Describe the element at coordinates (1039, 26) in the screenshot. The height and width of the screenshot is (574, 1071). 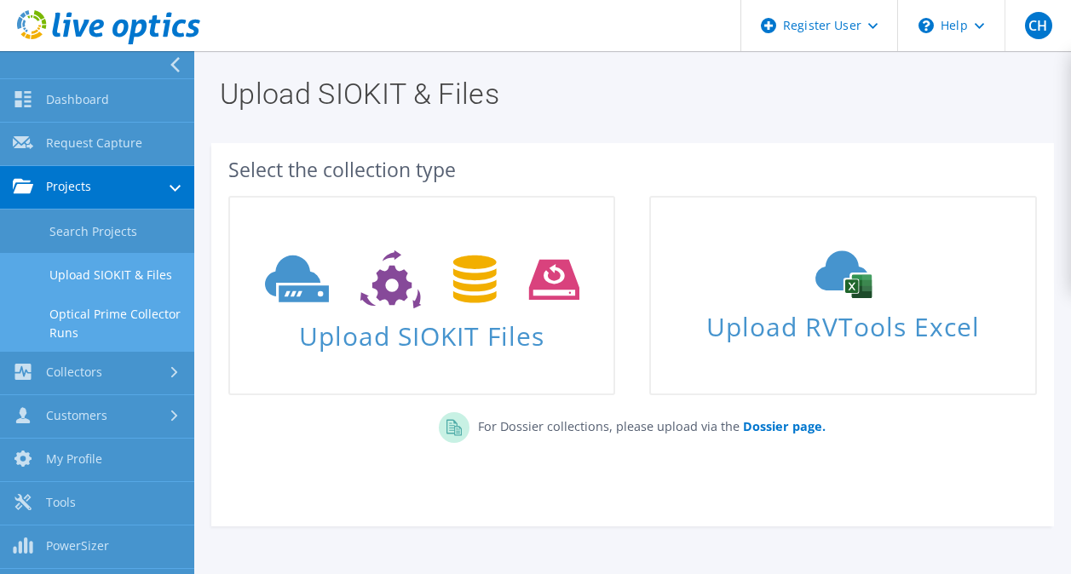
I see `span: CH` at that location.